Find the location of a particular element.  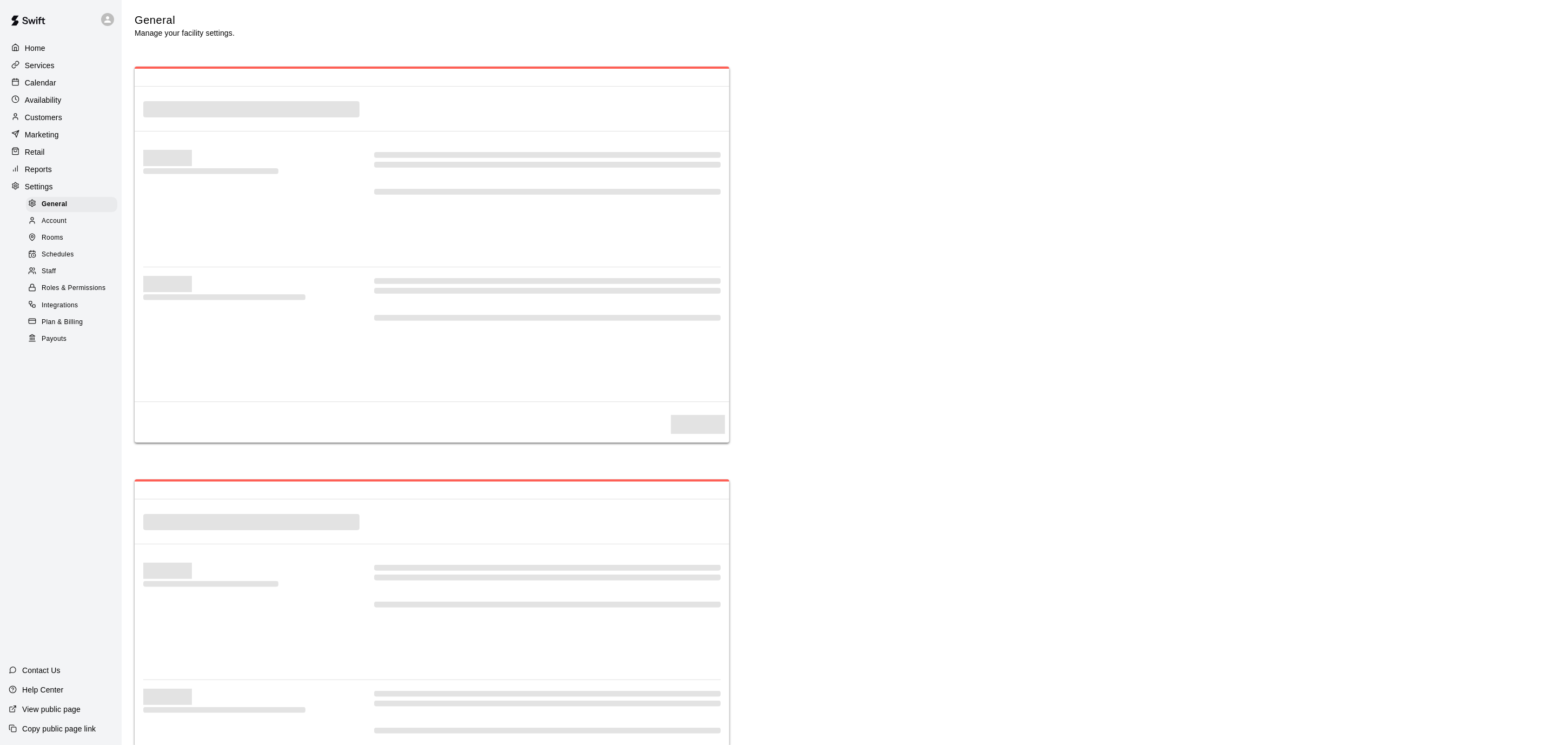

span: General is located at coordinates (55, 204).